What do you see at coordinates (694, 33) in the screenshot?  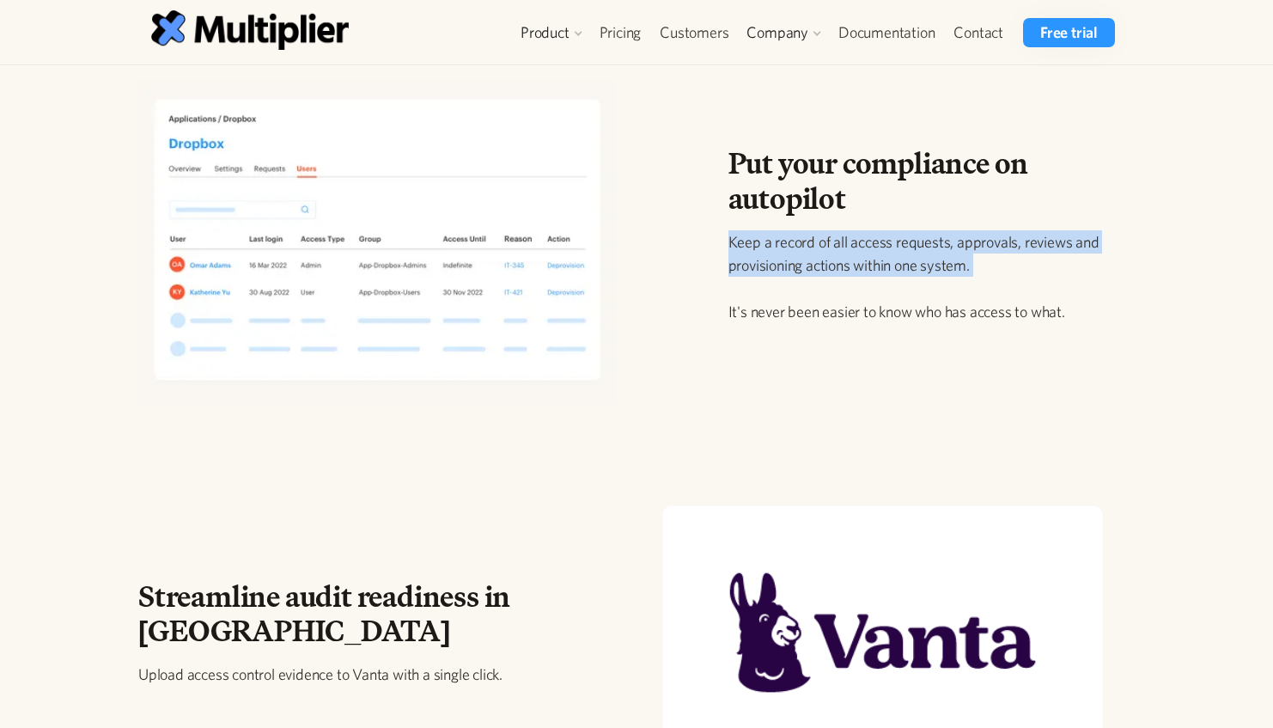 I see `a: Customers` at bounding box center [694, 33].